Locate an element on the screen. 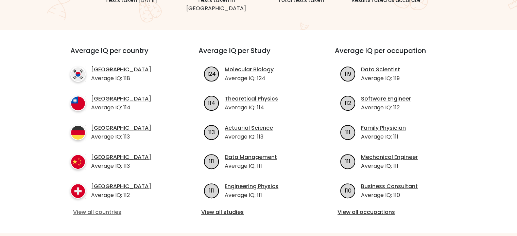  a: Family Physician is located at coordinates (384, 128).